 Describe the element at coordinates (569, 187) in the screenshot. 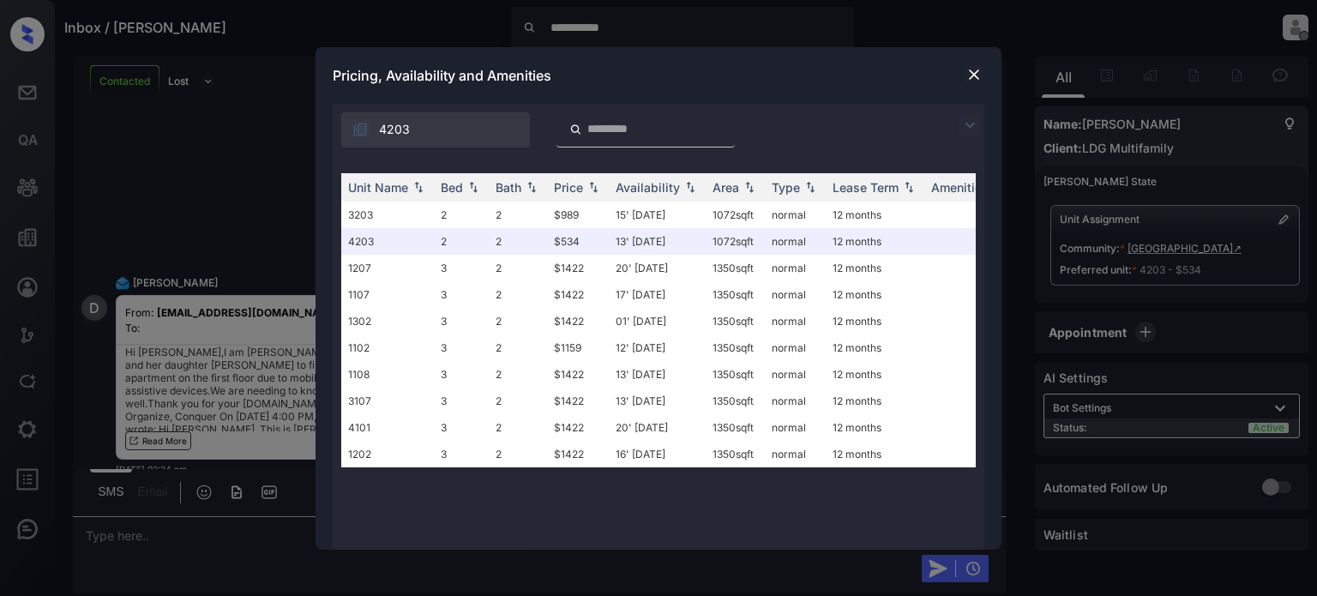

I see `div: Price` at that location.